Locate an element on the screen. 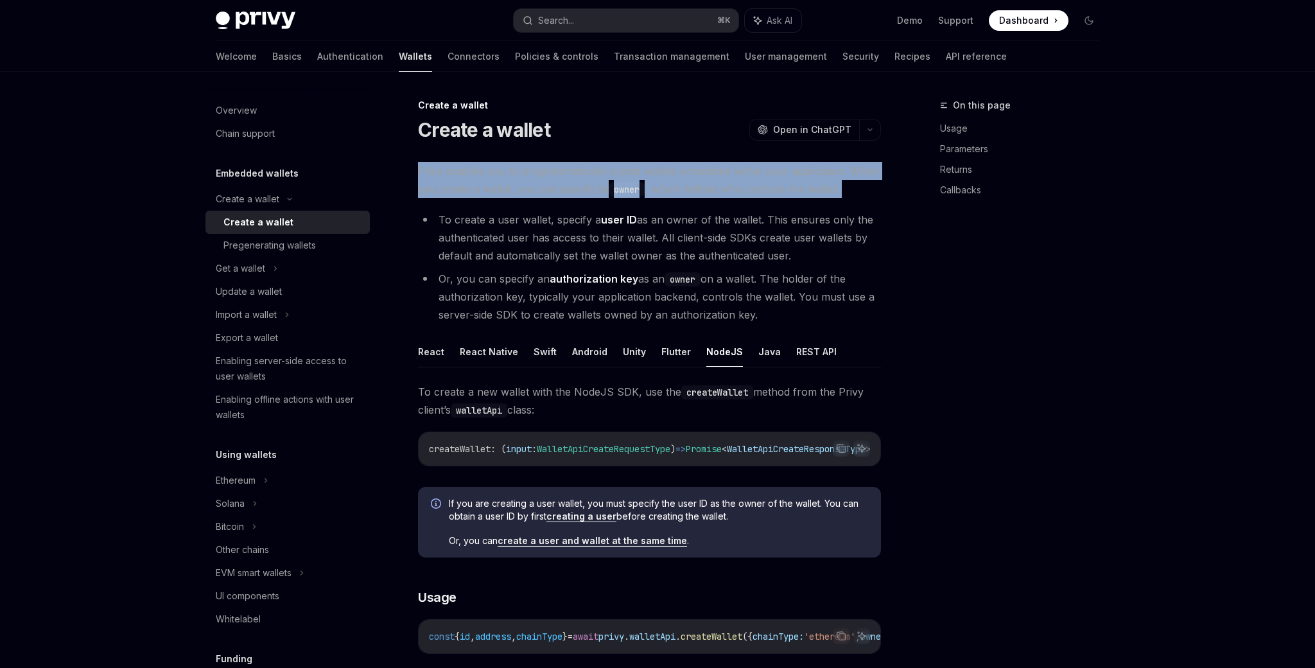 This screenshot has width=1315, height=668. div: Import a wallet is located at coordinates (246, 315).